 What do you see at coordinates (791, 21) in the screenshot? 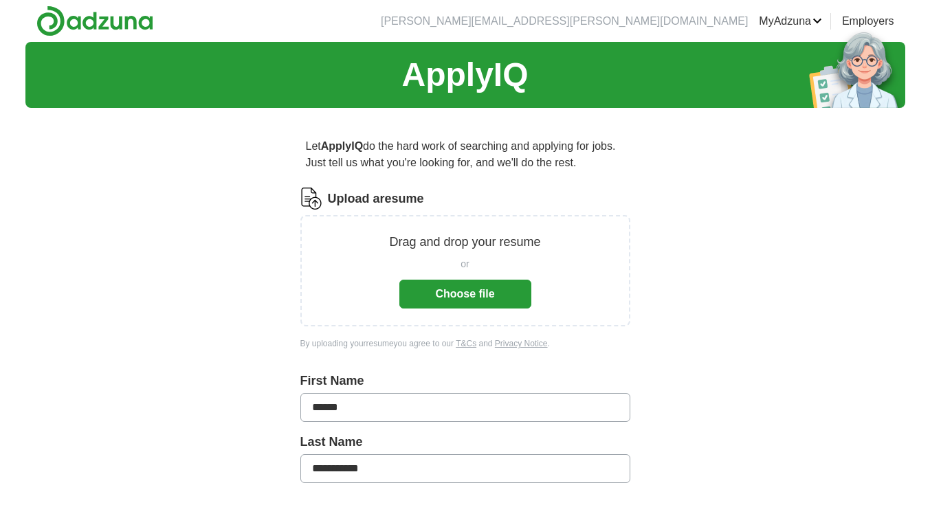
I see `a: MyAdzuna` at bounding box center [791, 21].